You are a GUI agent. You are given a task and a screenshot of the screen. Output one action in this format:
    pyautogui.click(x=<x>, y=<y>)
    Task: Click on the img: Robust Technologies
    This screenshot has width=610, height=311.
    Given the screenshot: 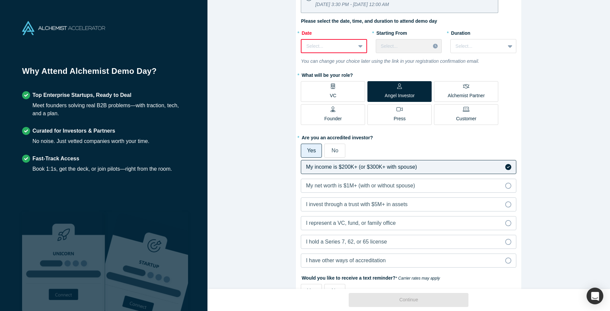 What is the action you would take?
    pyautogui.click(x=64, y=262)
    